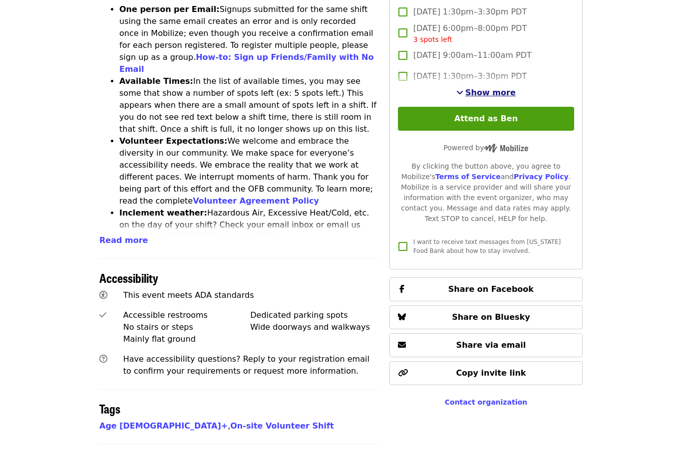  What do you see at coordinates (187, 316) in the screenshot?
I see `div: Accessible restrooms` at bounding box center [187, 316].